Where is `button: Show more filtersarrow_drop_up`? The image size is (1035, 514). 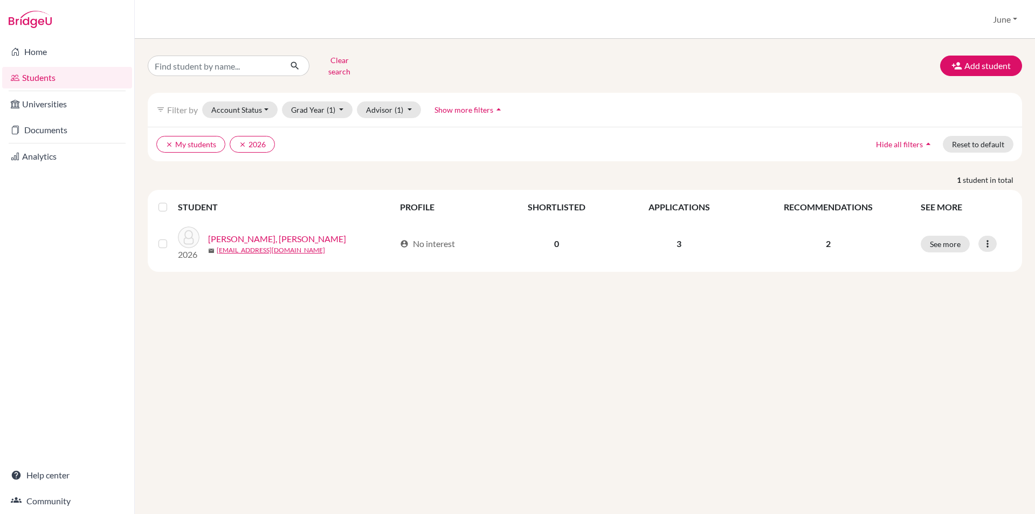
button: Show more filtersarrow_drop_up is located at coordinates (469, 109).